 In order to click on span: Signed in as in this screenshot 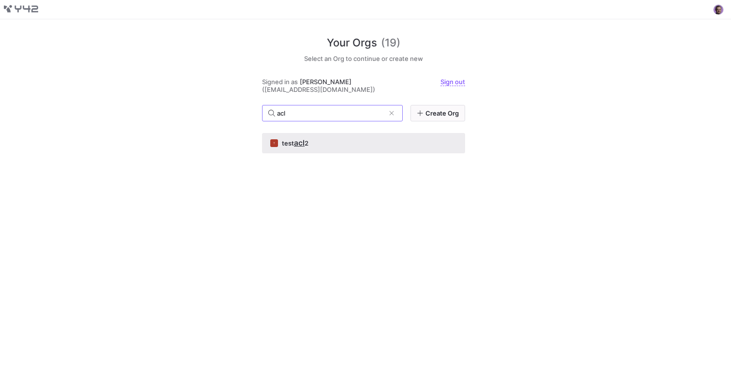, I will do `click(280, 82)`.